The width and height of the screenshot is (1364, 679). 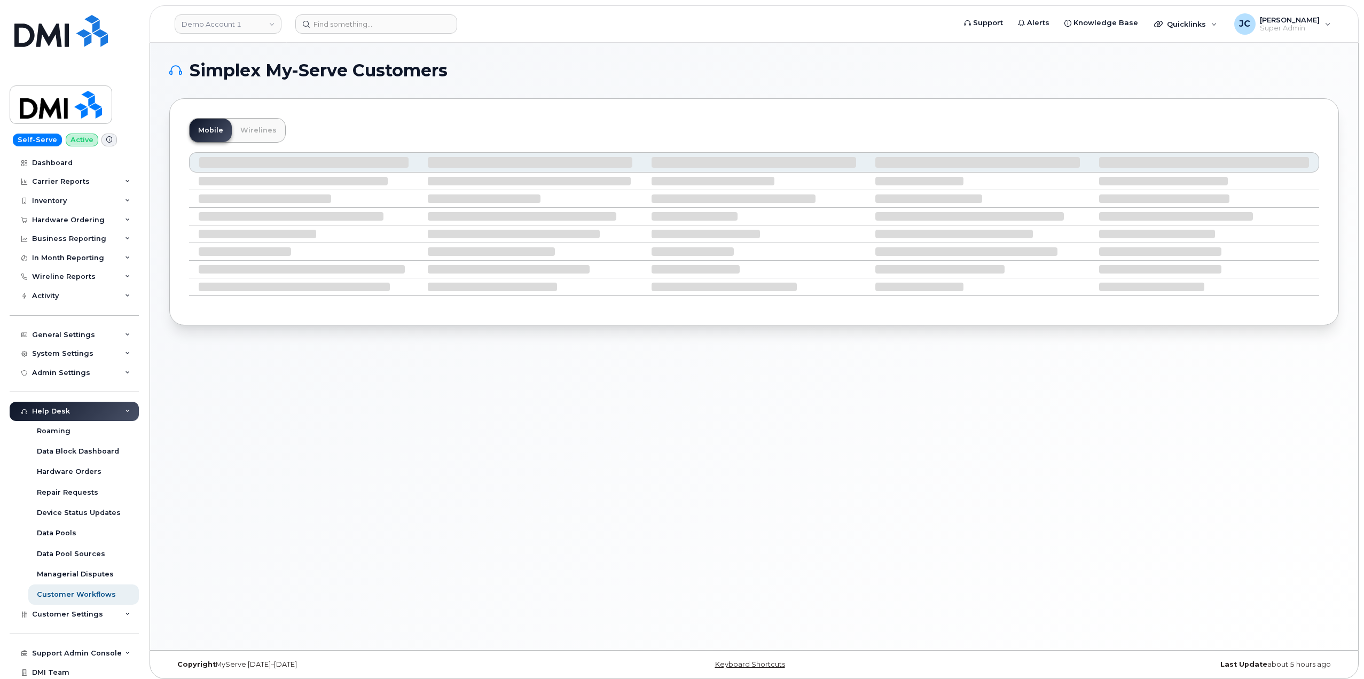 I want to click on a: Wirelines, so click(x=258, y=130).